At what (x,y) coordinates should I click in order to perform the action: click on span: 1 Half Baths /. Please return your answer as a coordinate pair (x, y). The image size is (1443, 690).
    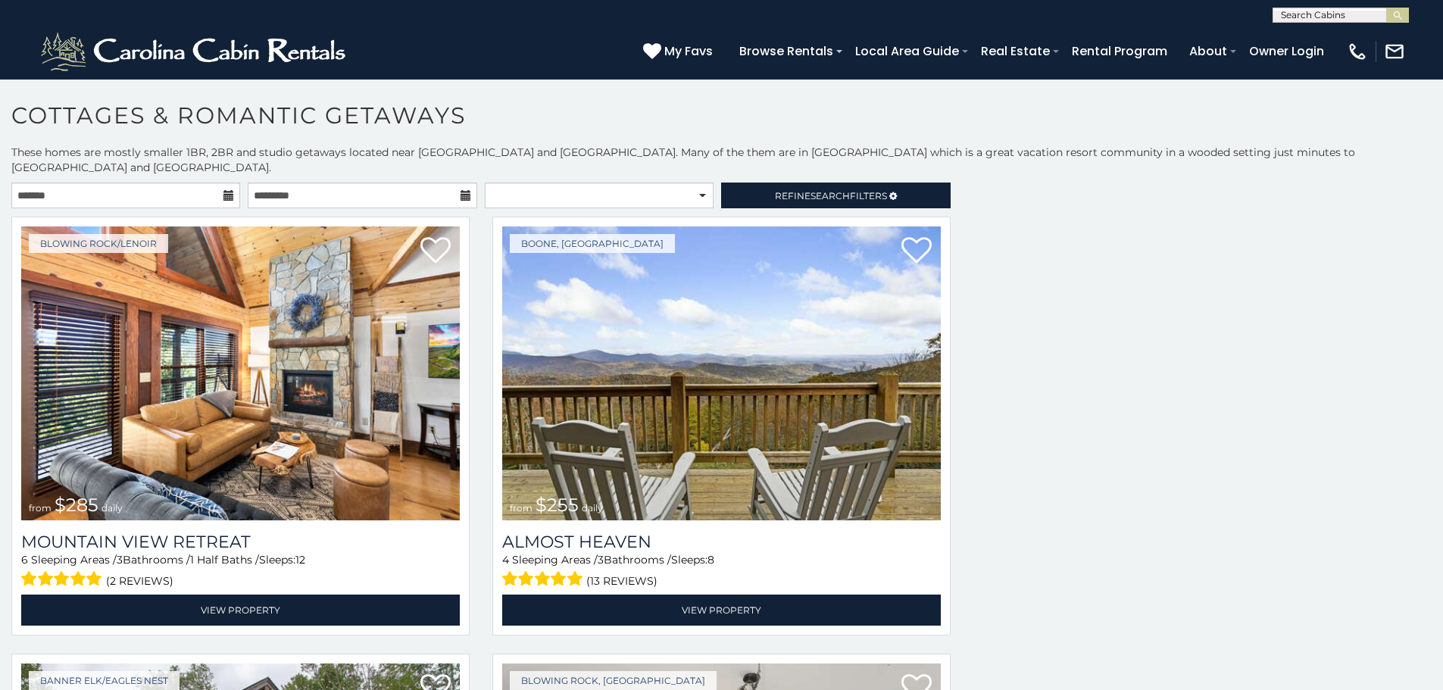
    Looking at the image, I should click on (224, 560).